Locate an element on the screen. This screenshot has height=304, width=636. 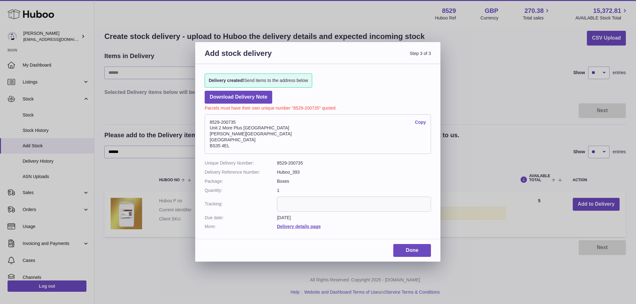
dd: Boxes is located at coordinates (354, 181).